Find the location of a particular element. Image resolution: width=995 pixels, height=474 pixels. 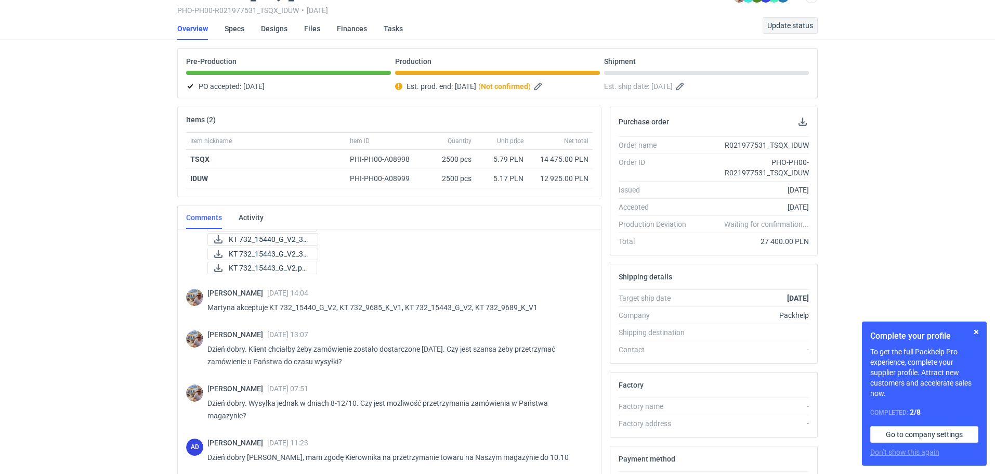

span: KT 732_15443_G_V2.pd... is located at coordinates (268, 268).